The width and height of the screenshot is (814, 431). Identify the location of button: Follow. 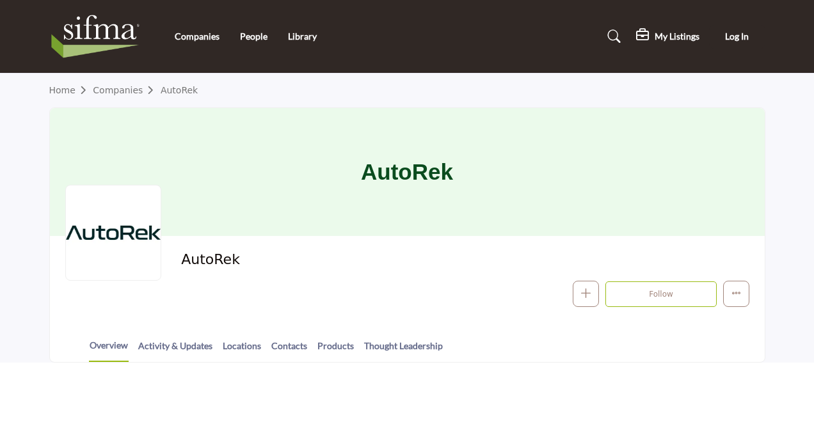
(660, 294).